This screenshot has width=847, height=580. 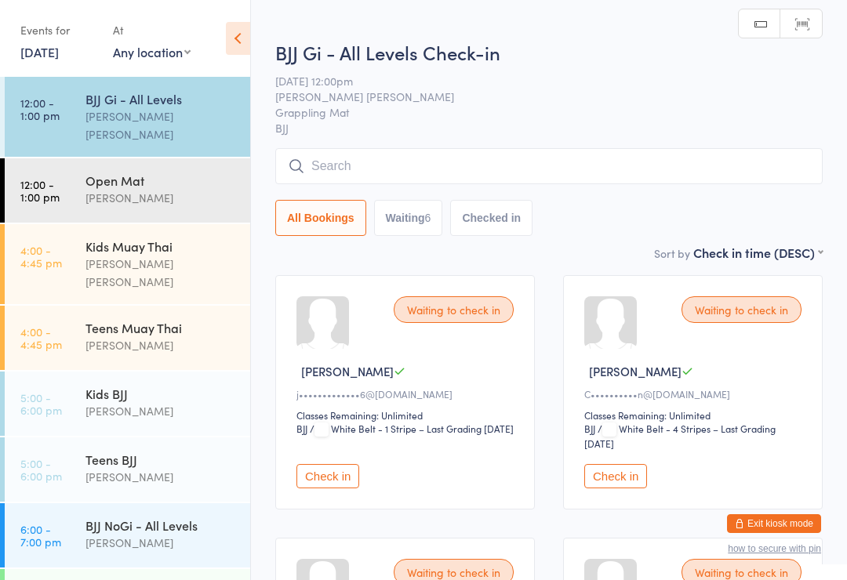 What do you see at coordinates (549, 166) in the screenshot?
I see `input: Search` at bounding box center [549, 166].